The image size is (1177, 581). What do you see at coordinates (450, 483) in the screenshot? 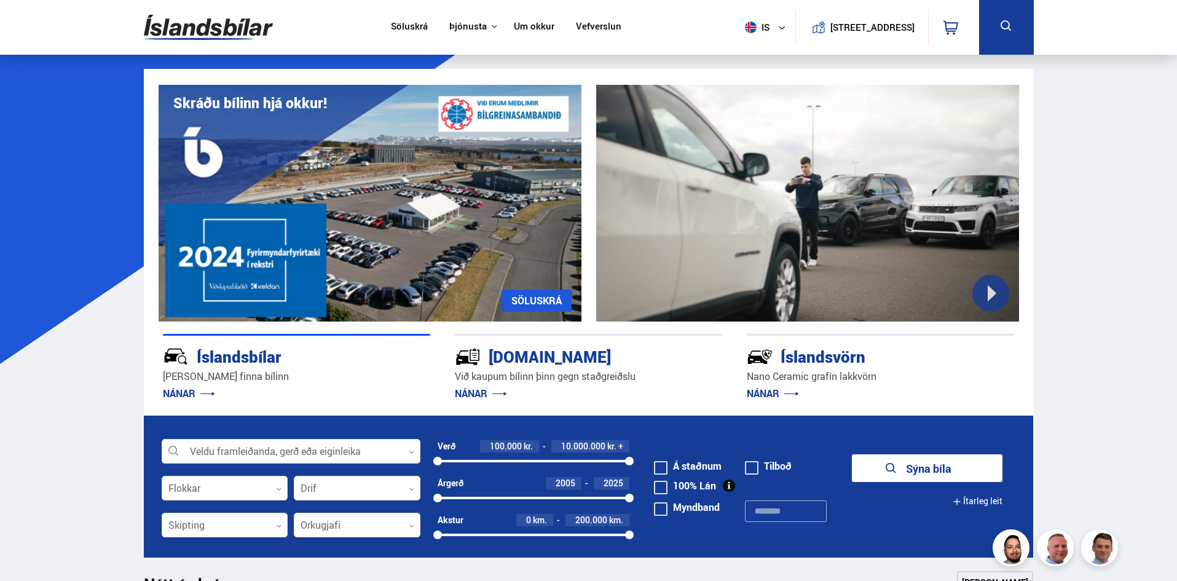
I see `div: Árgerð` at bounding box center [450, 483].